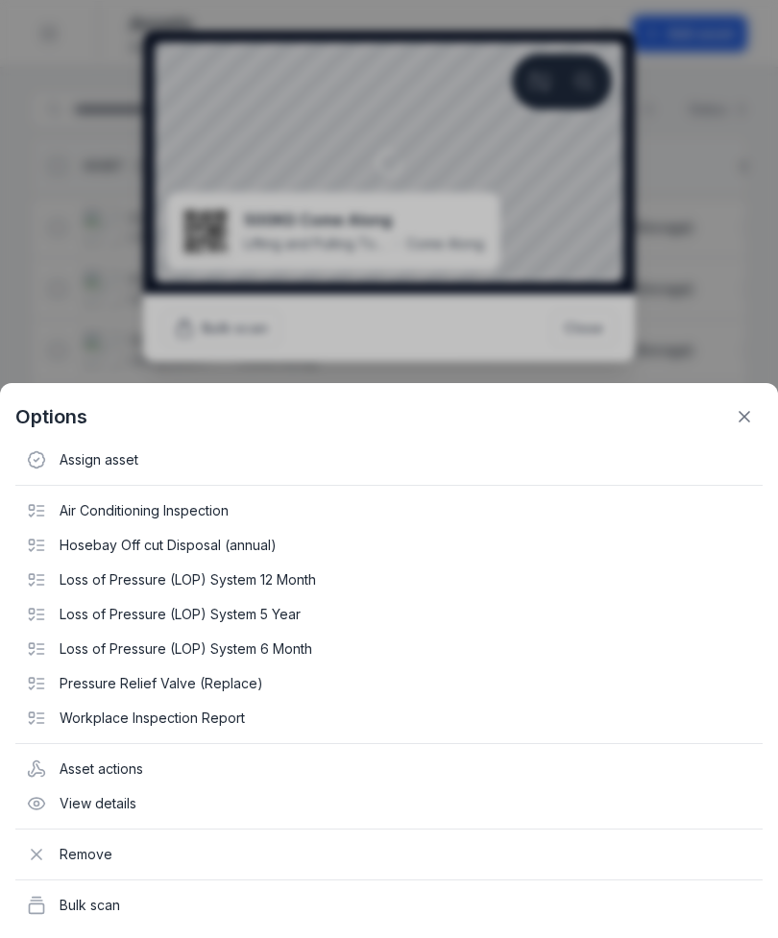 The height and width of the screenshot is (938, 778). What do you see at coordinates (389, 804) in the screenshot?
I see `div: View details` at bounding box center [389, 804].